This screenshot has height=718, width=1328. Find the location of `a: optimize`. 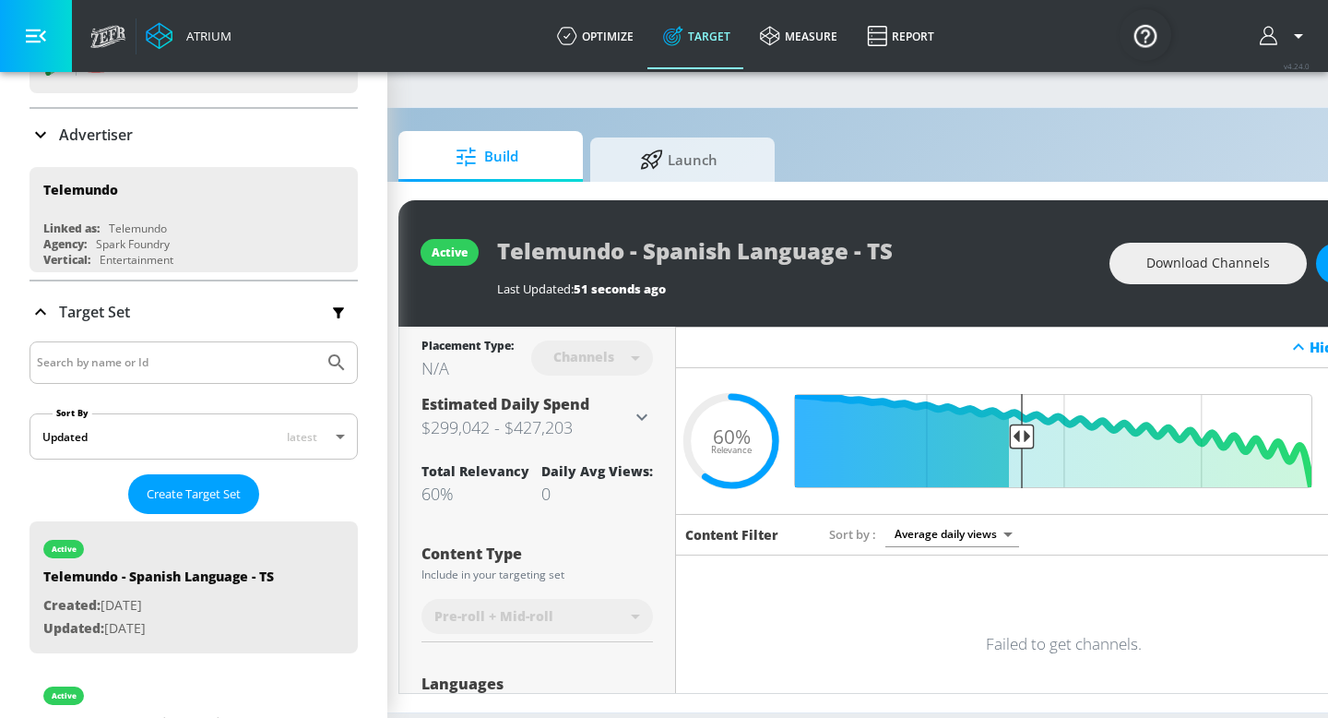

a: optimize is located at coordinates (595, 36).